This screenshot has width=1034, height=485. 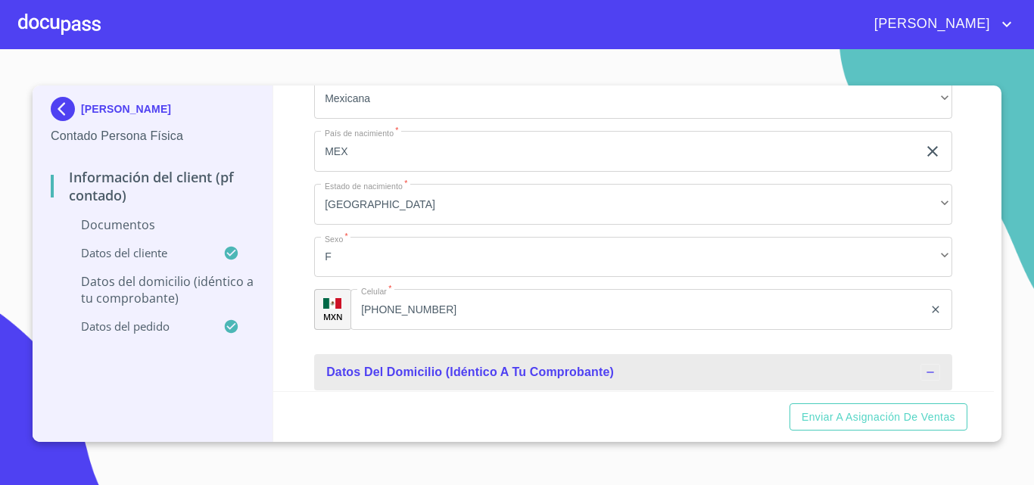 I want to click on p: Documentos, so click(x=152, y=225).